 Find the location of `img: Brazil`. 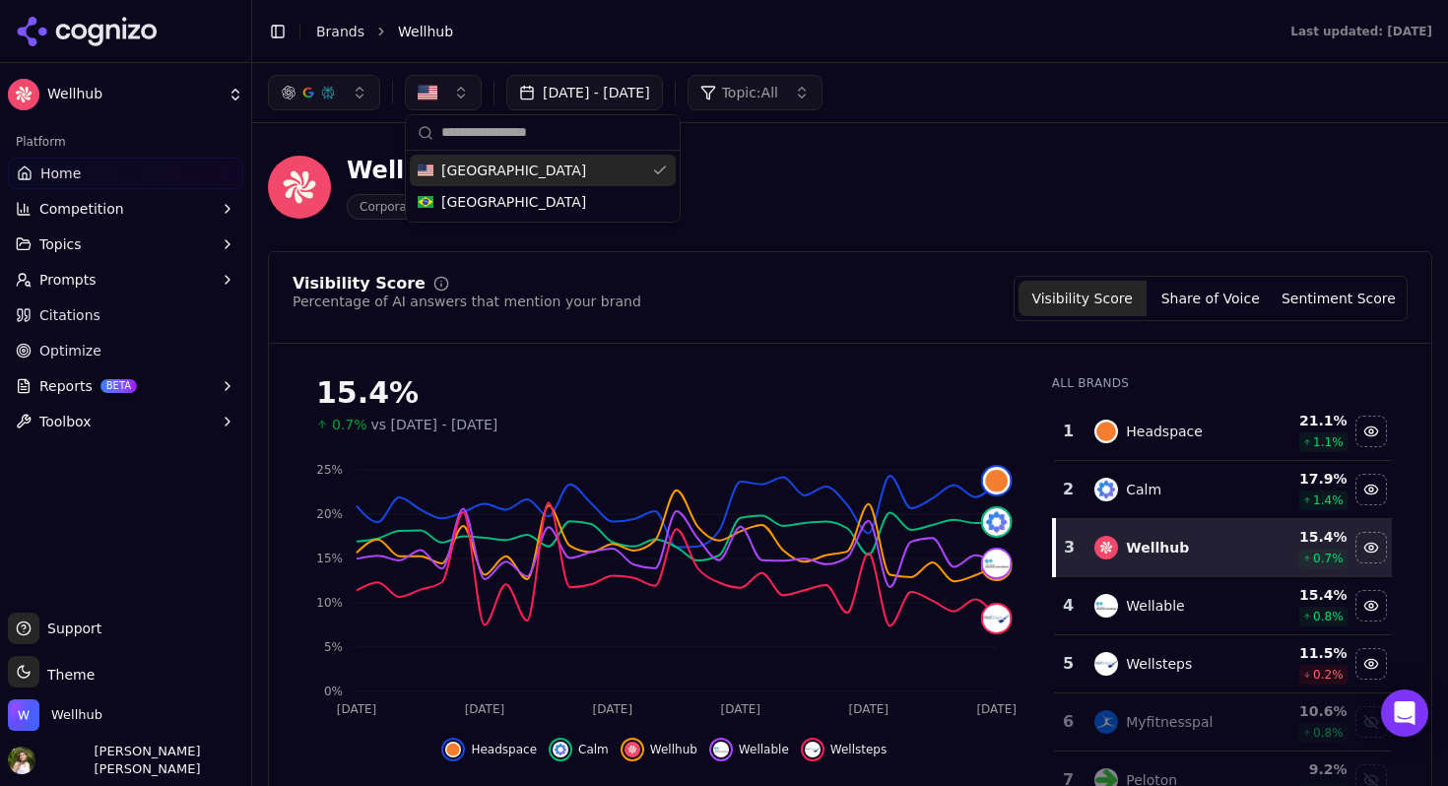

img: Brazil is located at coordinates (425, 202).